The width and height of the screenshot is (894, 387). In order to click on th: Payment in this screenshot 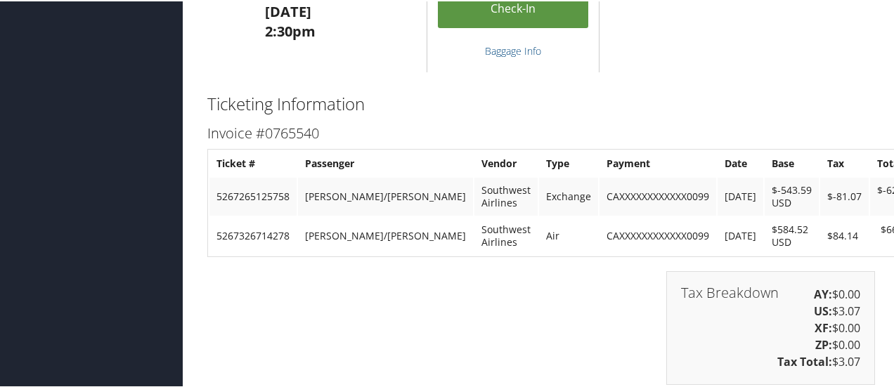, I will do `click(657, 162)`.